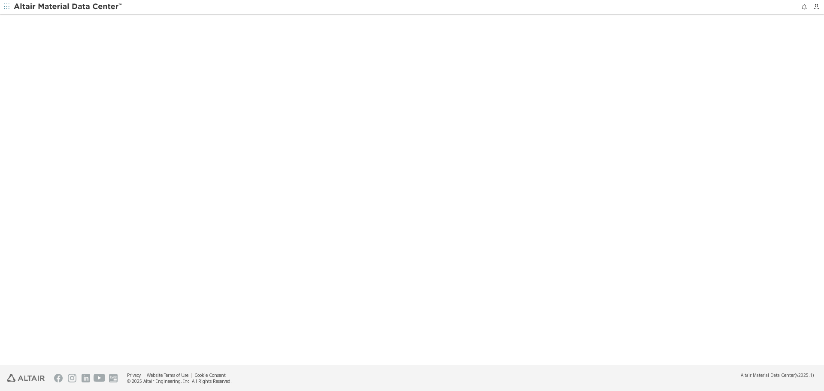 The image size is (824, 391). I want to click on div: © 2025 Altair Engineering, Inc. All Rights Reserved., so click(179, 381).